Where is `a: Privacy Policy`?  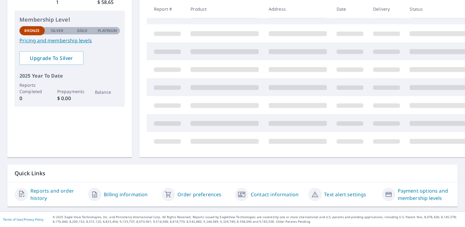
a: Privacy Policy is located at coordinates (34, 220).